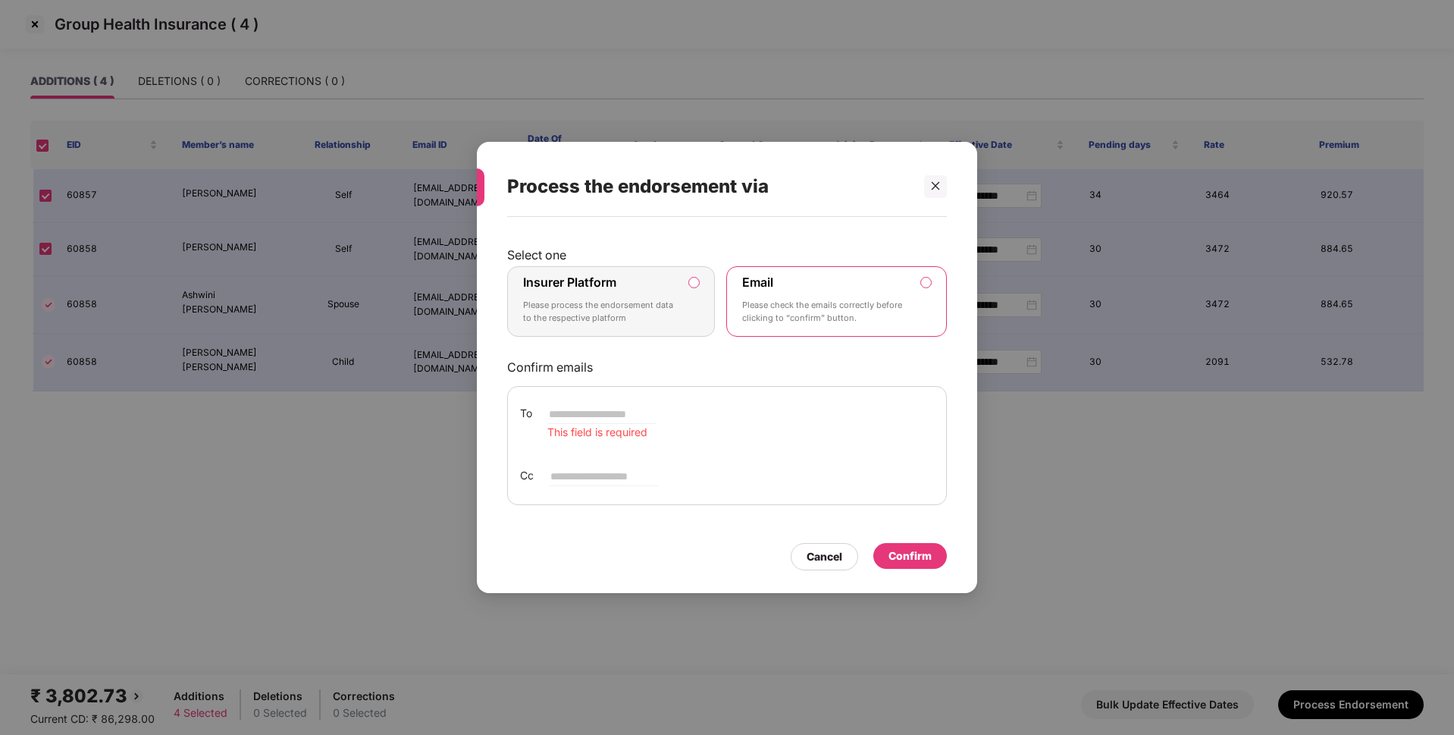 Image resolution: width=1454 pixels, height=735 pixels. What do you see at coordinates (727, 367) in the screenshot?
I see `p: Confirm emails` at bounding box center [727, 367].